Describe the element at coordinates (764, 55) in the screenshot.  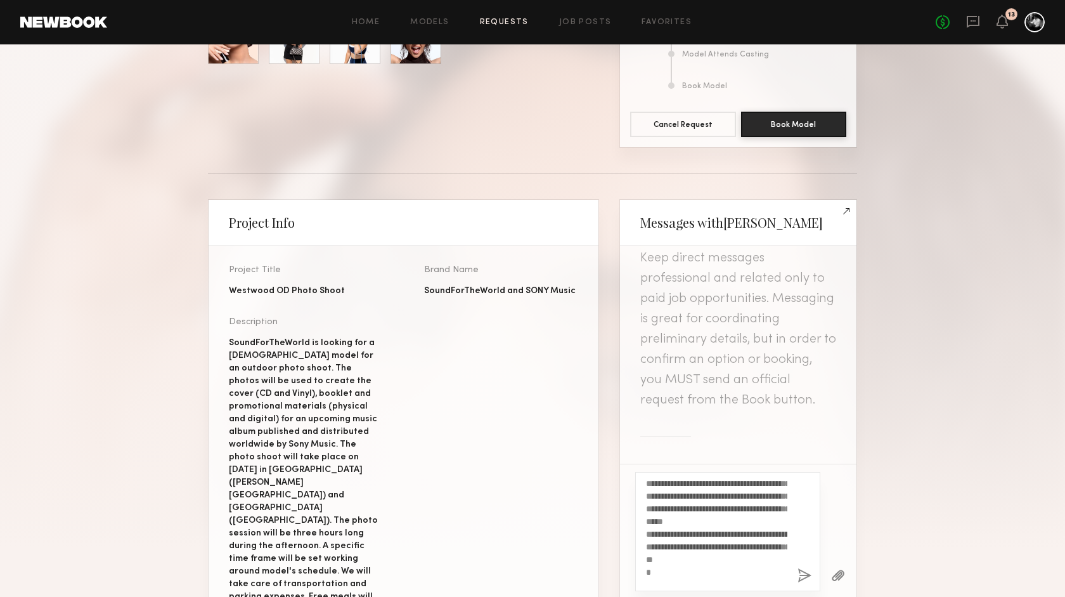
I see `div: Model Attends Casting` at that location.